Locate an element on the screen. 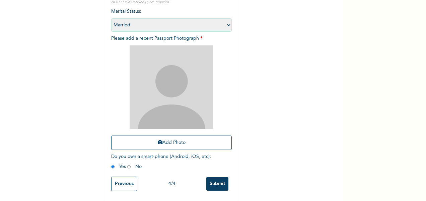  div: 4 / 4 is located at coordinates (172, 184).